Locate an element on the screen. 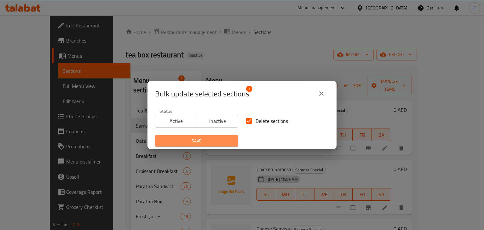 Image resolution: width=484 pixels, height=230 pixels. span: Save is located at coordinates (197, 141).